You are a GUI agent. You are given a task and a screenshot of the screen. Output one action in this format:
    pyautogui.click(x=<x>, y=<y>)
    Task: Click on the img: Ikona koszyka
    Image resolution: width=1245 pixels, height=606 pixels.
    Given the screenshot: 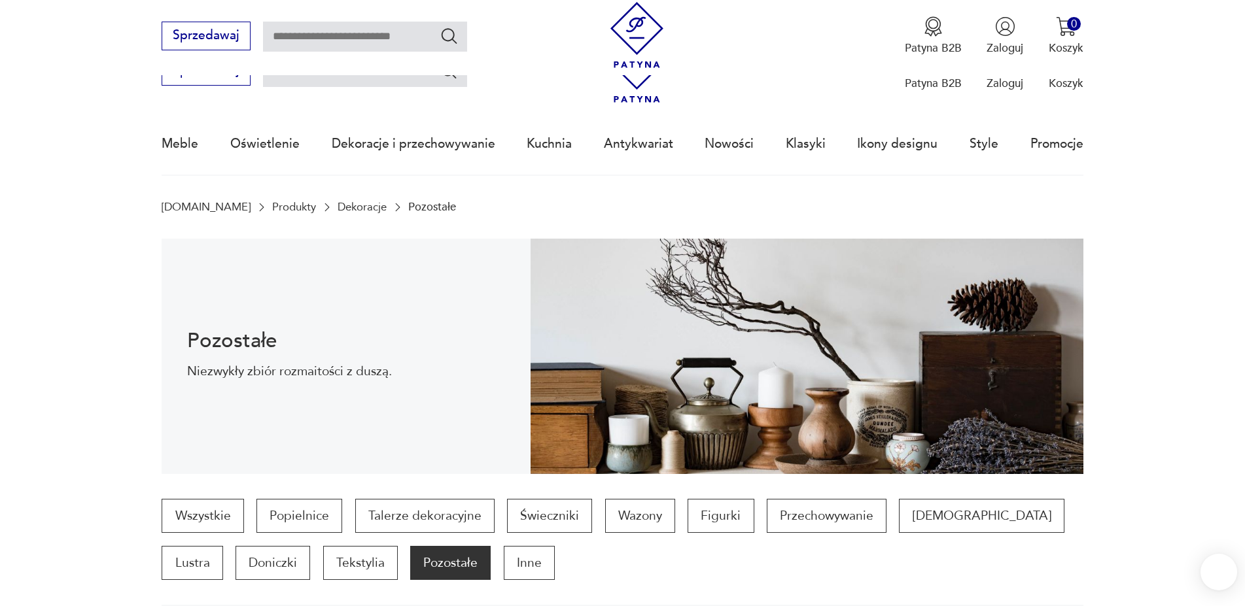 What is the action you would take?
    pyautogui.click(x=1065, y=26)
    